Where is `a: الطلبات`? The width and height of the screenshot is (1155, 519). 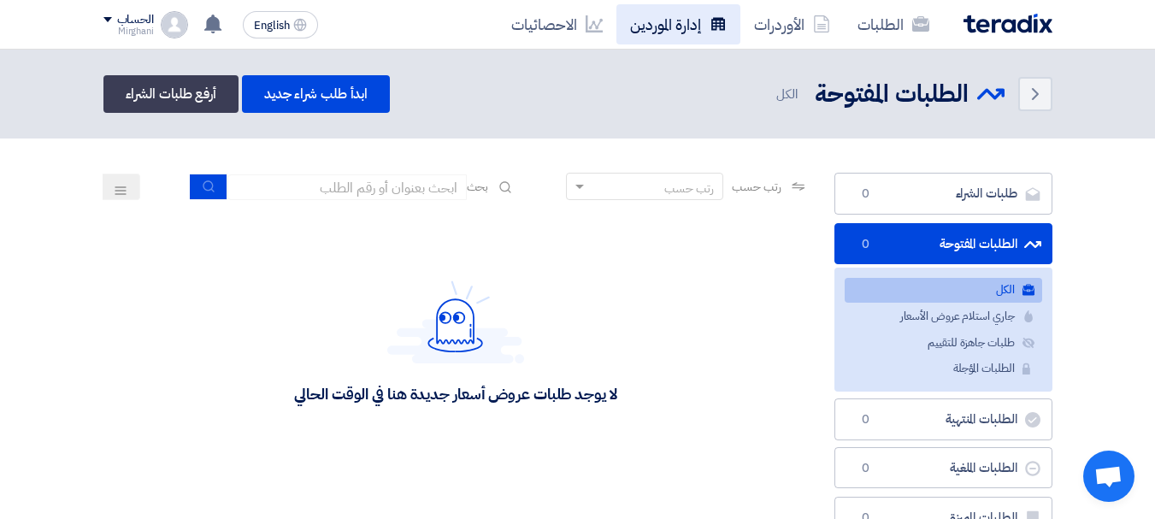
a: الطلبات is located at coordinates (893, 24).